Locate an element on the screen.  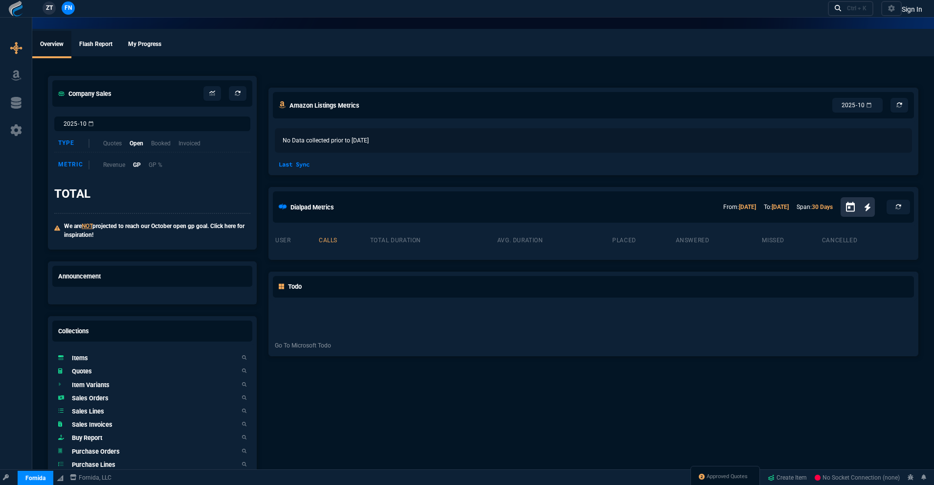
p: To: is located at coordinates (776, 207).